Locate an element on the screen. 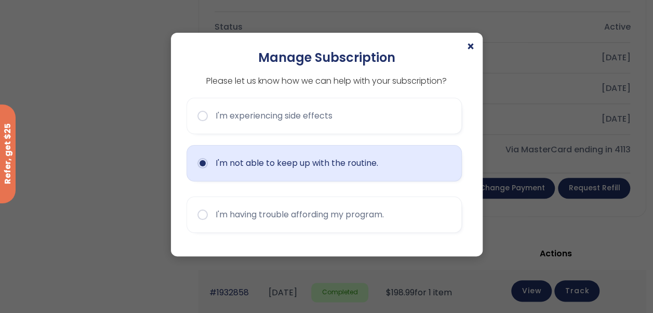  button: I'm experiencing side effects is located at coordinates (324, 116).